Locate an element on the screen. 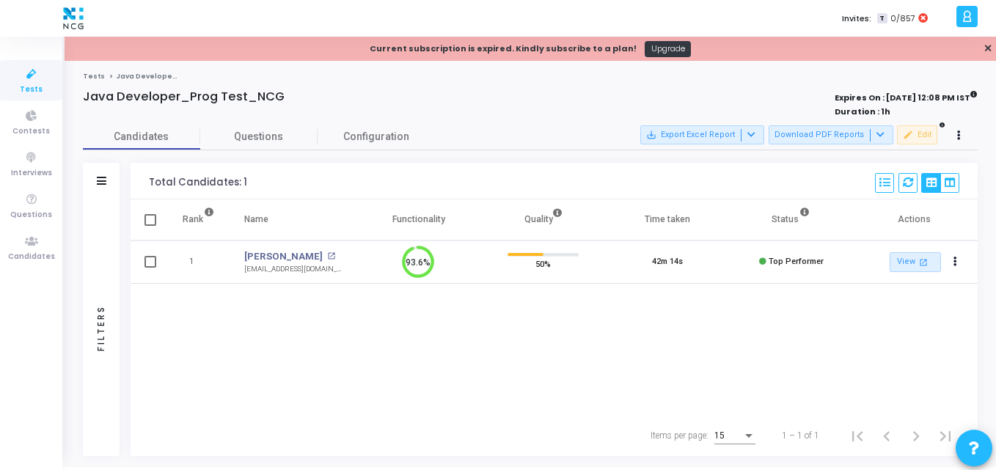 Image resolution: width=996 pixels, height=470 pixels. th: Status is located at coordinates (791, 220).